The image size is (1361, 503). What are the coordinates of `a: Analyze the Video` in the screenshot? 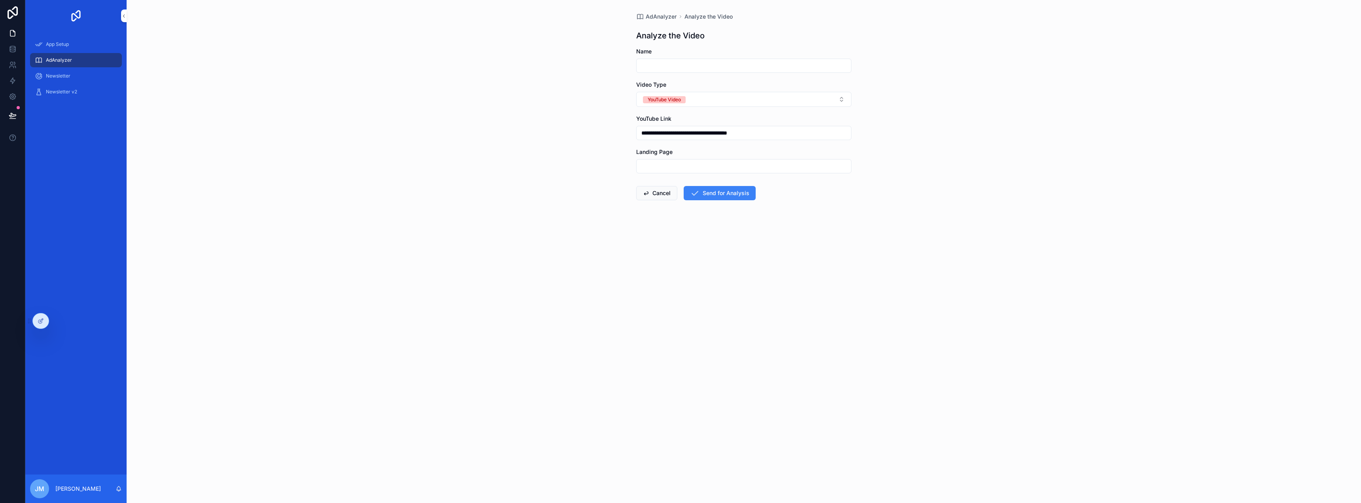 It's located at (709, 17).